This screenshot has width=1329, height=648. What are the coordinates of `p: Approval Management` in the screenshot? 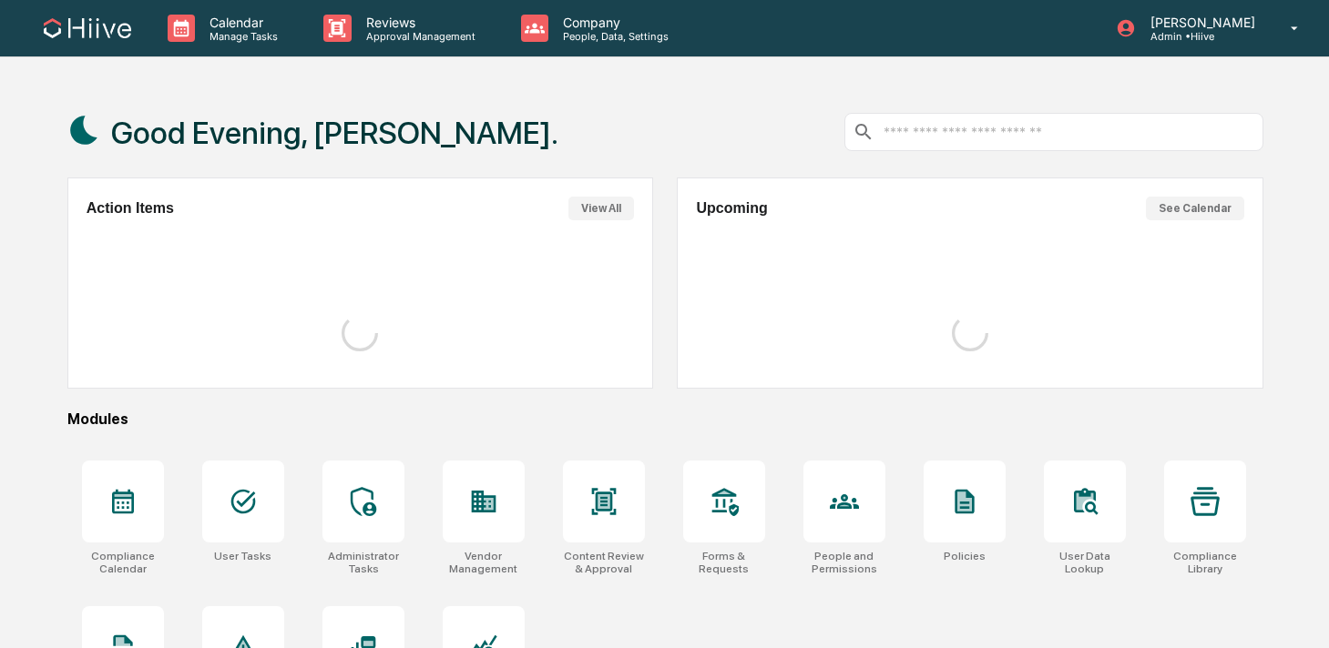 It's located at (418, 36).